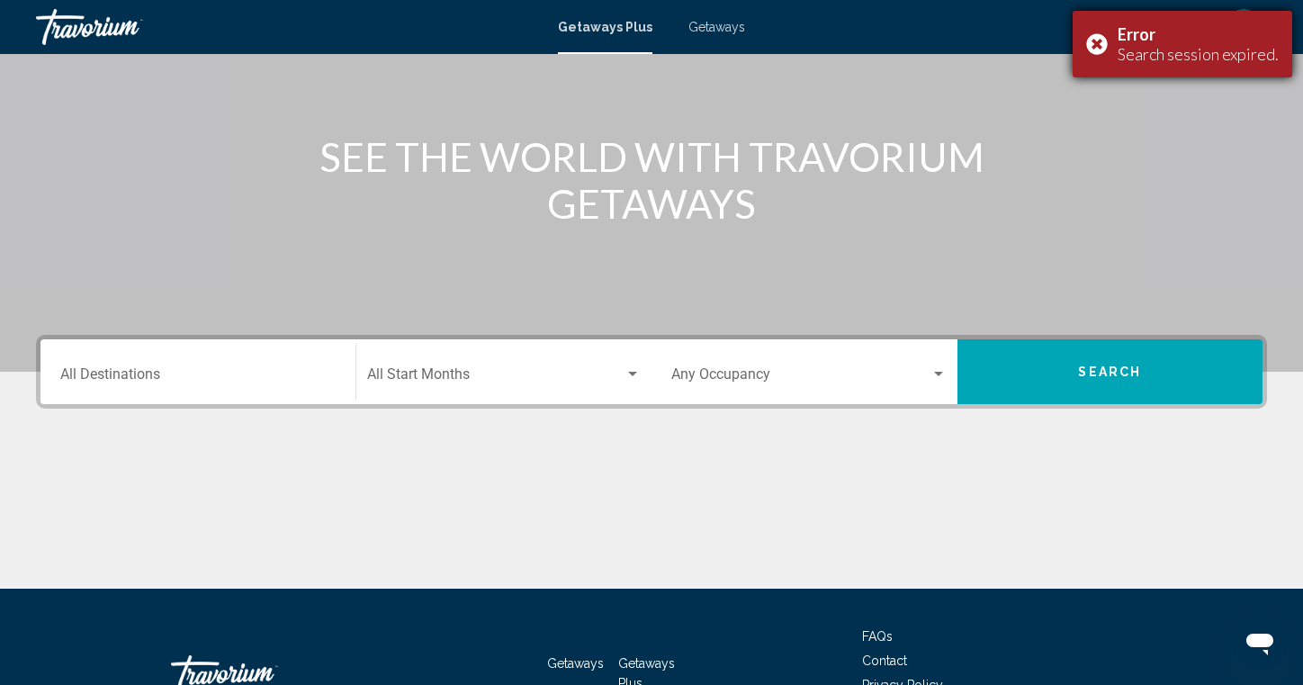 The width and height of the screenshot is (1303, 685). I want to click on div: Search widget, so click(651, 372).